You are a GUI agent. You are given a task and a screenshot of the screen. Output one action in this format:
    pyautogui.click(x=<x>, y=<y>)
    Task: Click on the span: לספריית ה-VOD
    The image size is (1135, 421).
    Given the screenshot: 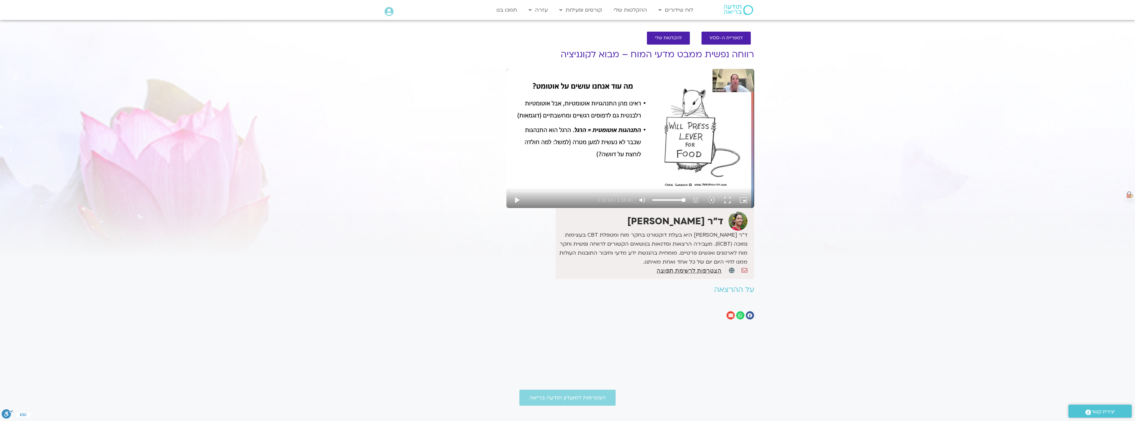 What is the action you would take?
    pyautogui.click(x=726, y=38)
    